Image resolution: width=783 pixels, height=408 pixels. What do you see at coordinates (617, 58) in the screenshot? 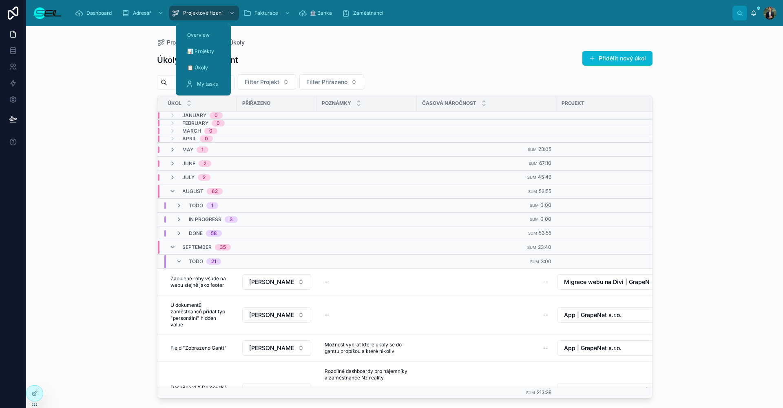
I see `button: Přidělit nový úkol` at bounding box center [617, 58].